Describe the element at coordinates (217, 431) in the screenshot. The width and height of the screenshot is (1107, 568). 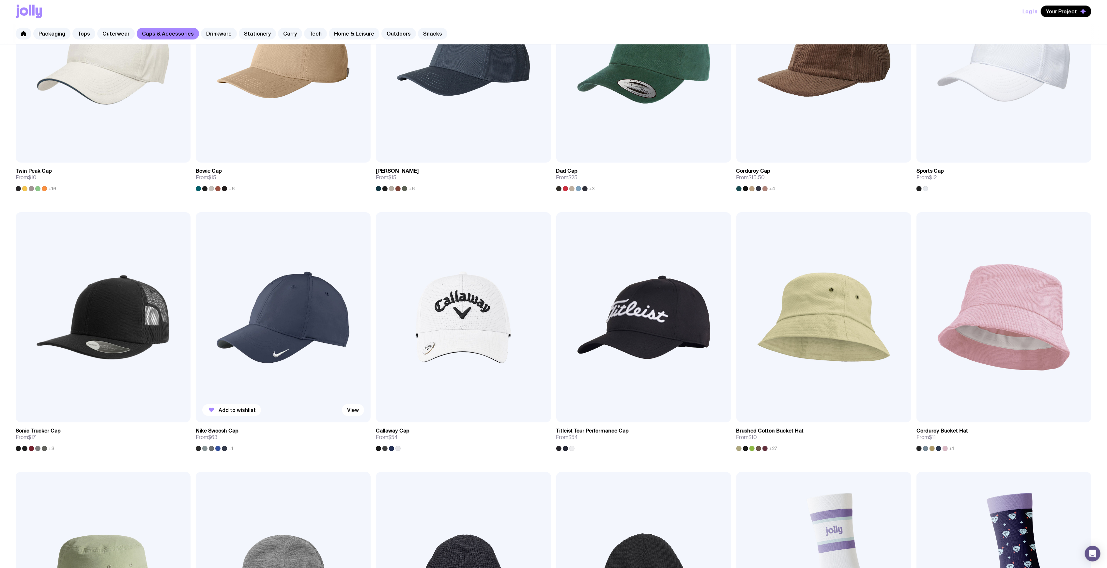
I see `h3: Nike Swoosh Cap` at that location.